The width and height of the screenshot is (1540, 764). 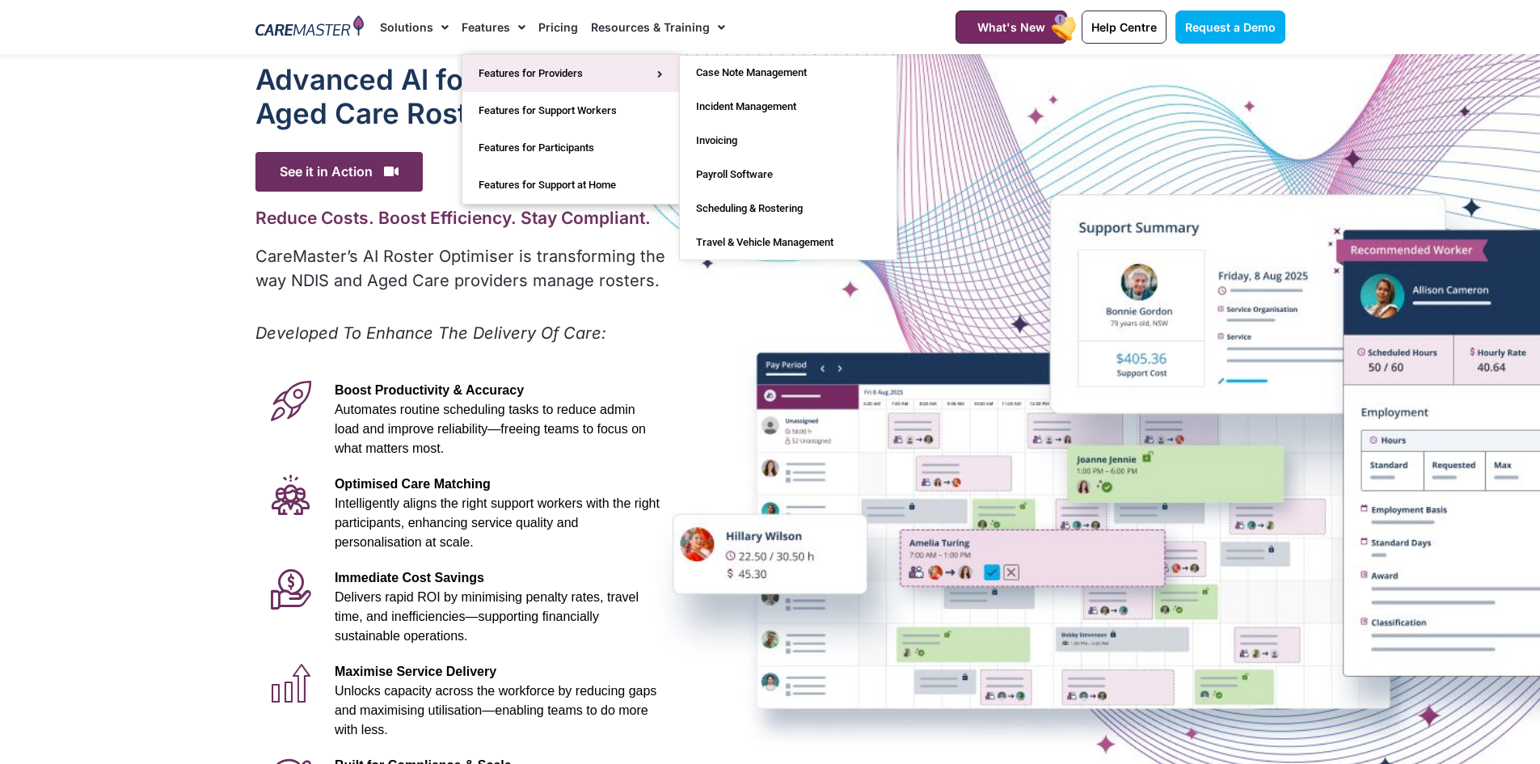 I want to click on a: Features for Support Workers, so click(x=571, y=111).